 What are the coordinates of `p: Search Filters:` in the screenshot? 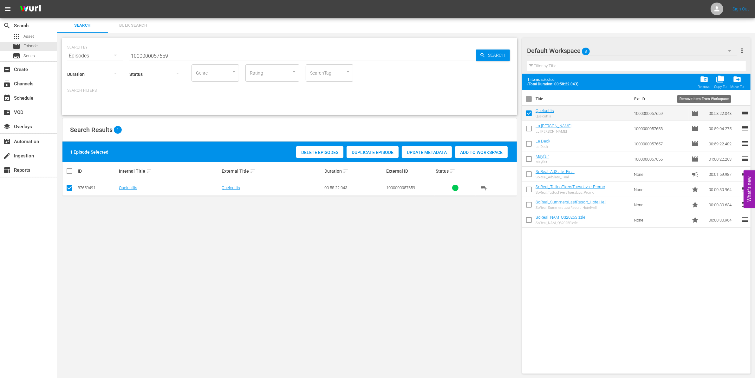 It's located at (290, 90).